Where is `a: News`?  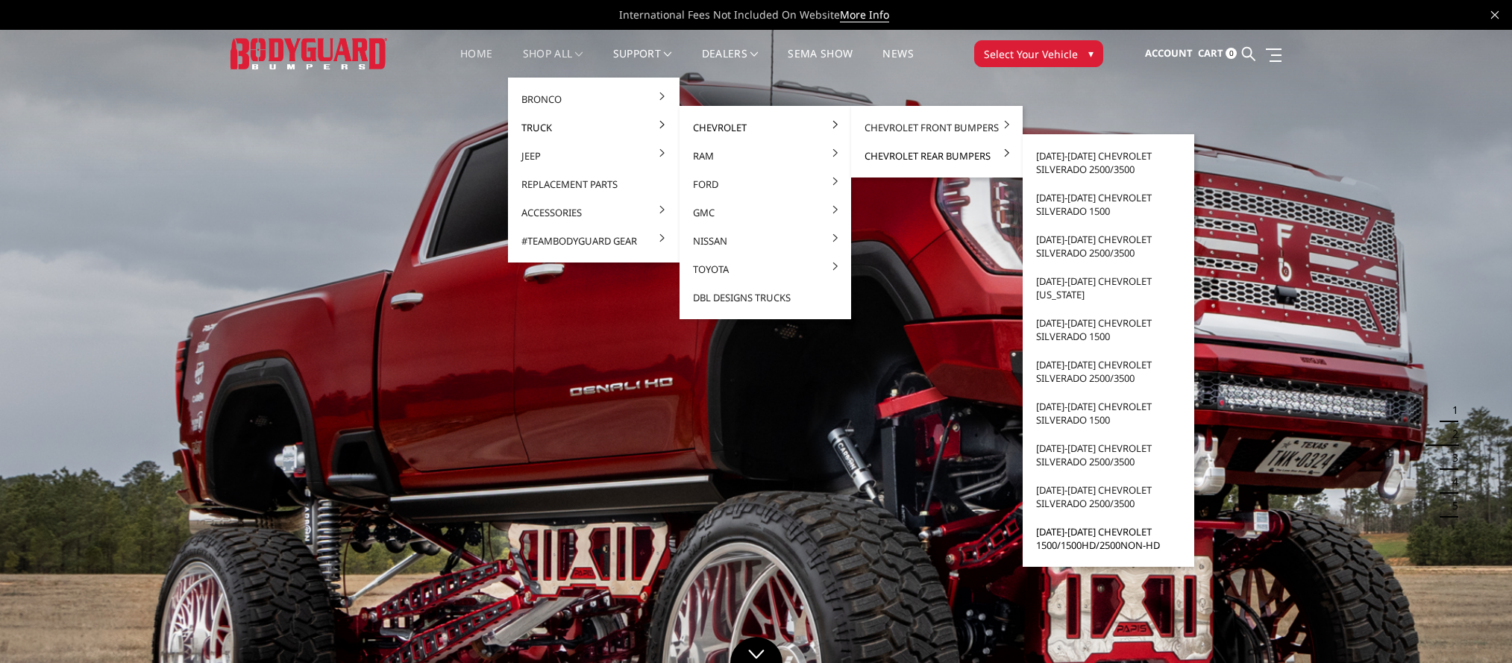 a: News is located at coordinates (897, 63).